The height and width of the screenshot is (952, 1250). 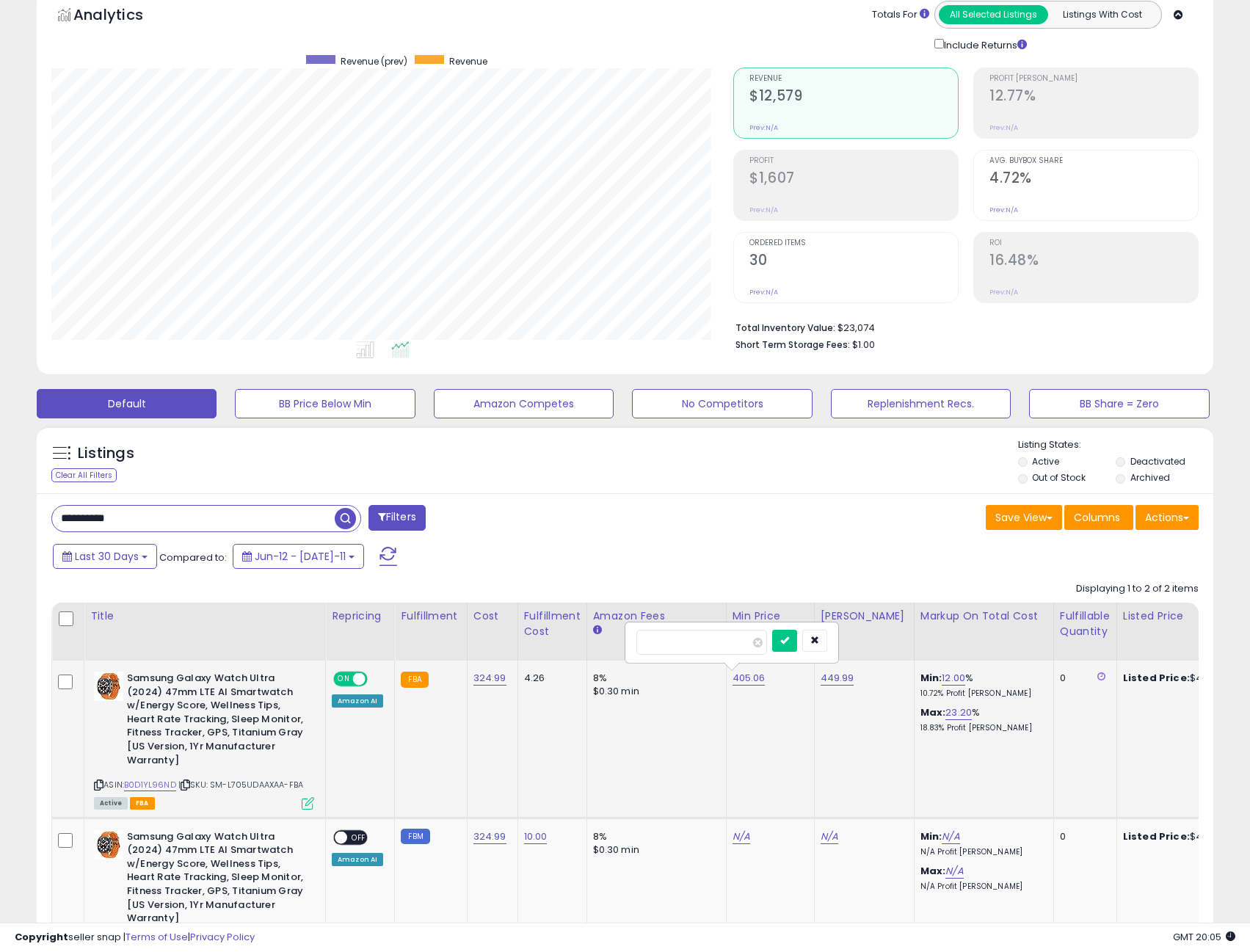 What do you see at coordinates (523, 404) in the screenshot?
I see `button: Amazon Competes` at bounding box center [523, 404].